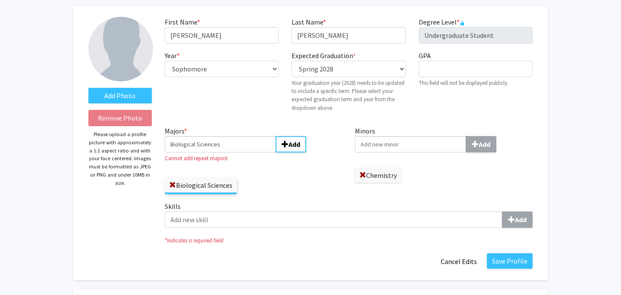 This screenshot has height=295, width=621. I want to click on label: AddProfile Picture, so click(120, 96).